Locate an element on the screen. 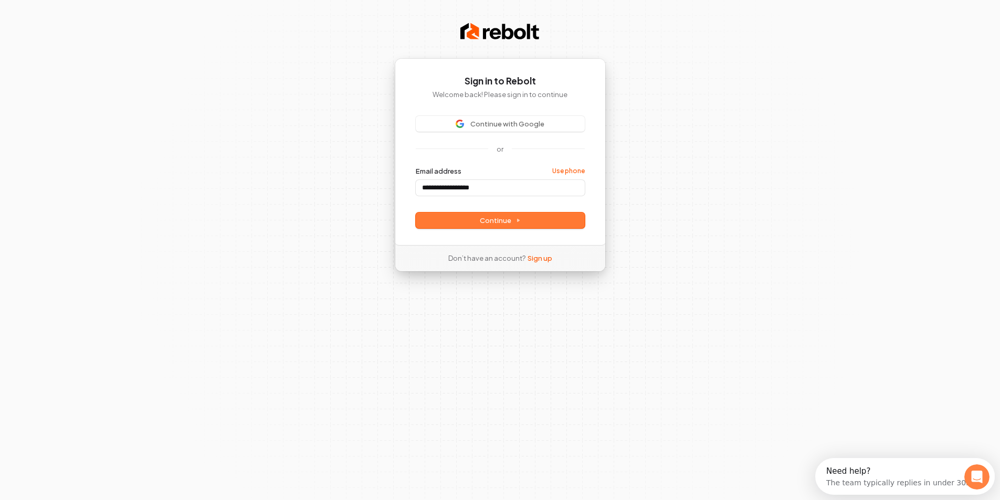  button: Sign in with GoogleContinue with Google is located at coordinates (500, 124).